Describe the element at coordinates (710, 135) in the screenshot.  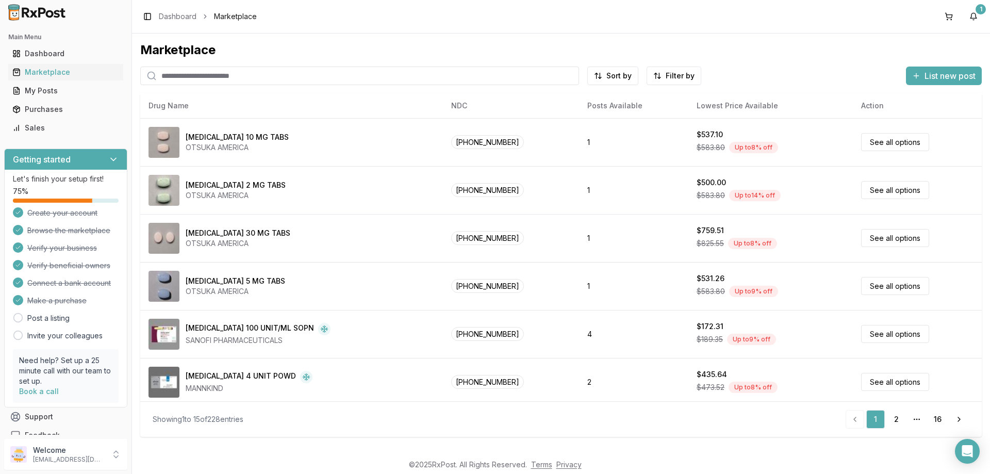
I see `div: $537.10` at that location.